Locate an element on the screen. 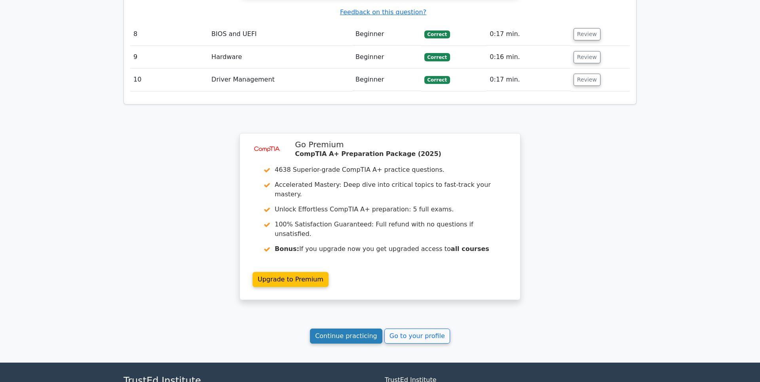  a: Upgrade to Premium is located at coordinates (291, 280).